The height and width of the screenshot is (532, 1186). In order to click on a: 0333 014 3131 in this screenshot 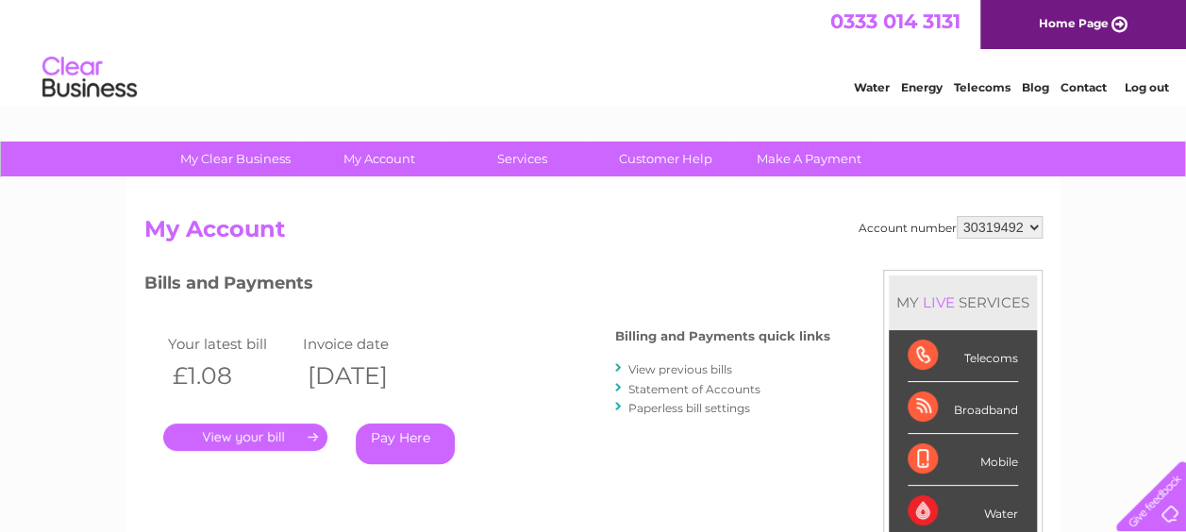, I will do `click(896, 21)`.